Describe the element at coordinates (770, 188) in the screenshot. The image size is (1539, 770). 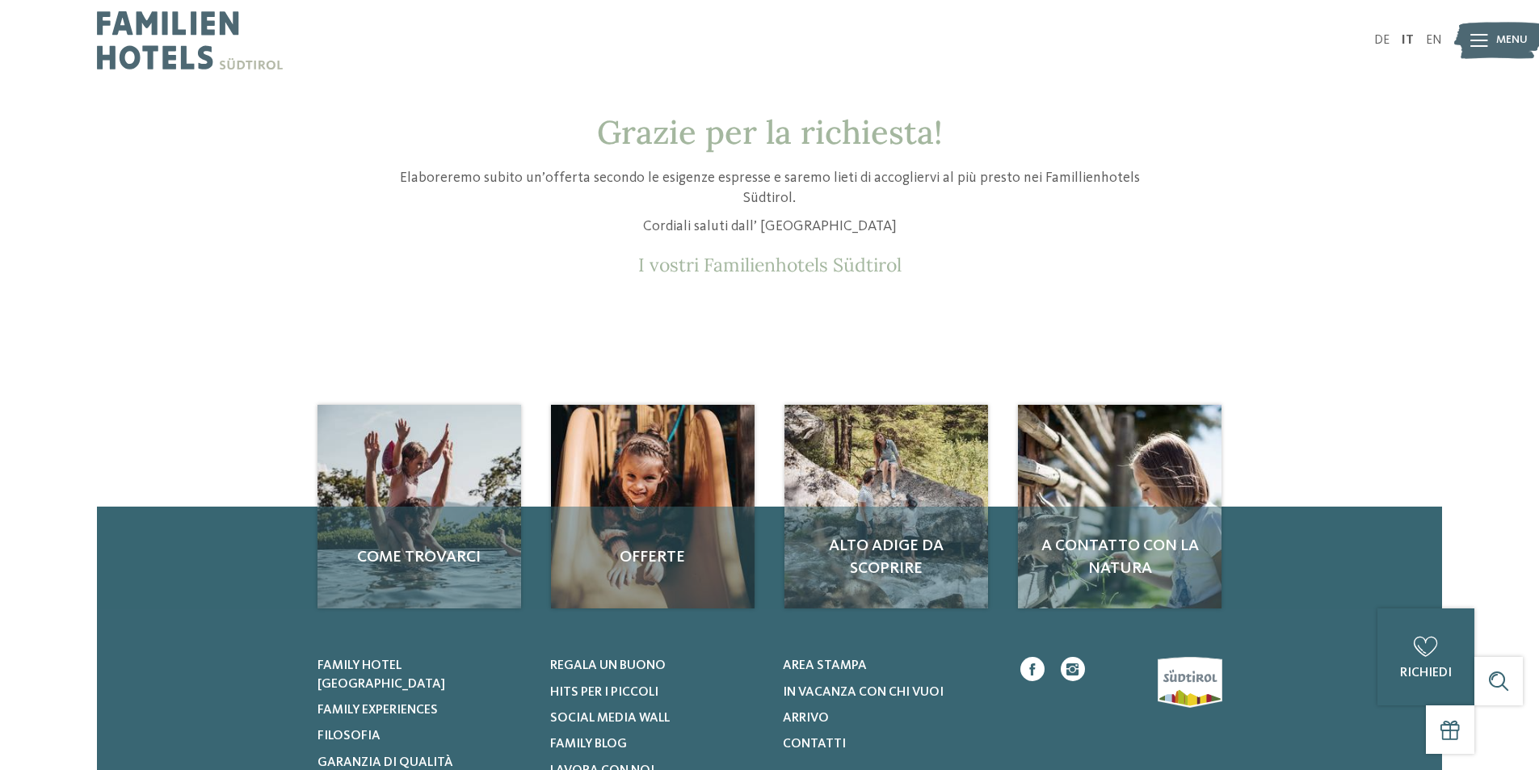
I see `p: Elaboreremo subito un’offerta secondo le esigenze espresse e saremo lieti di accogliervi al più p...` at that location.